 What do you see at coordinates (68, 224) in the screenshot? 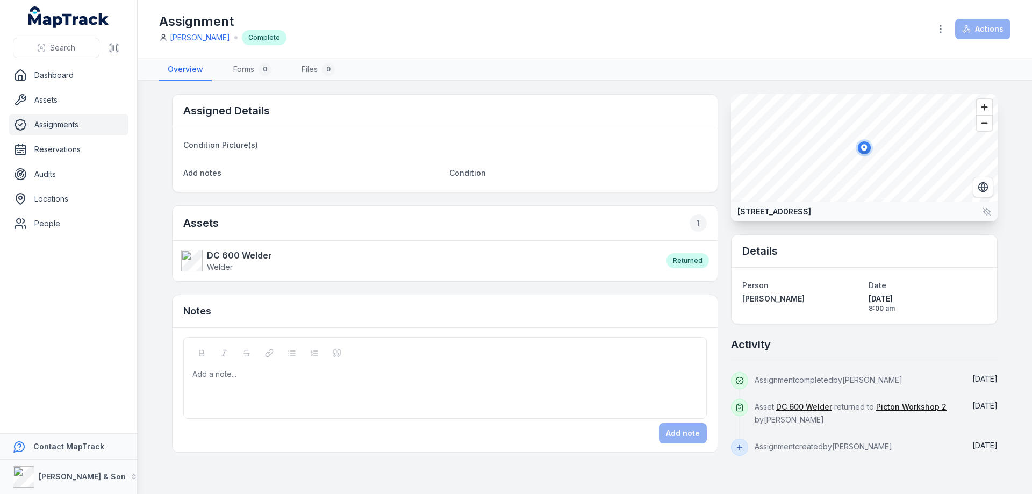
I see `a: People` at bounding box center [68, 224].